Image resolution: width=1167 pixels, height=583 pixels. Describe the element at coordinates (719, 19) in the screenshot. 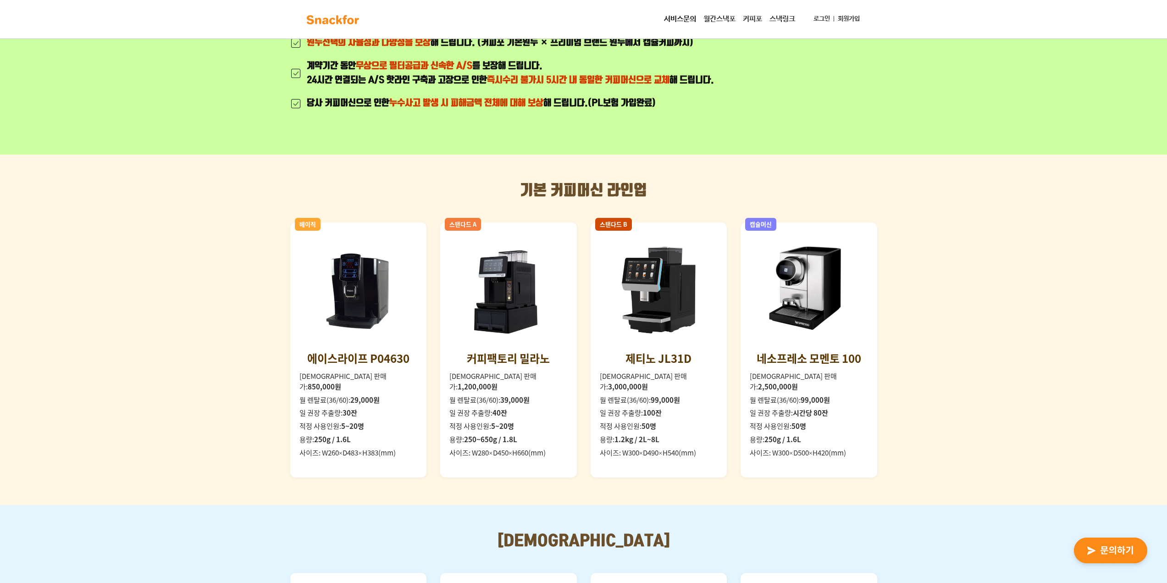

I see `a: 월간스낵포` at that location.